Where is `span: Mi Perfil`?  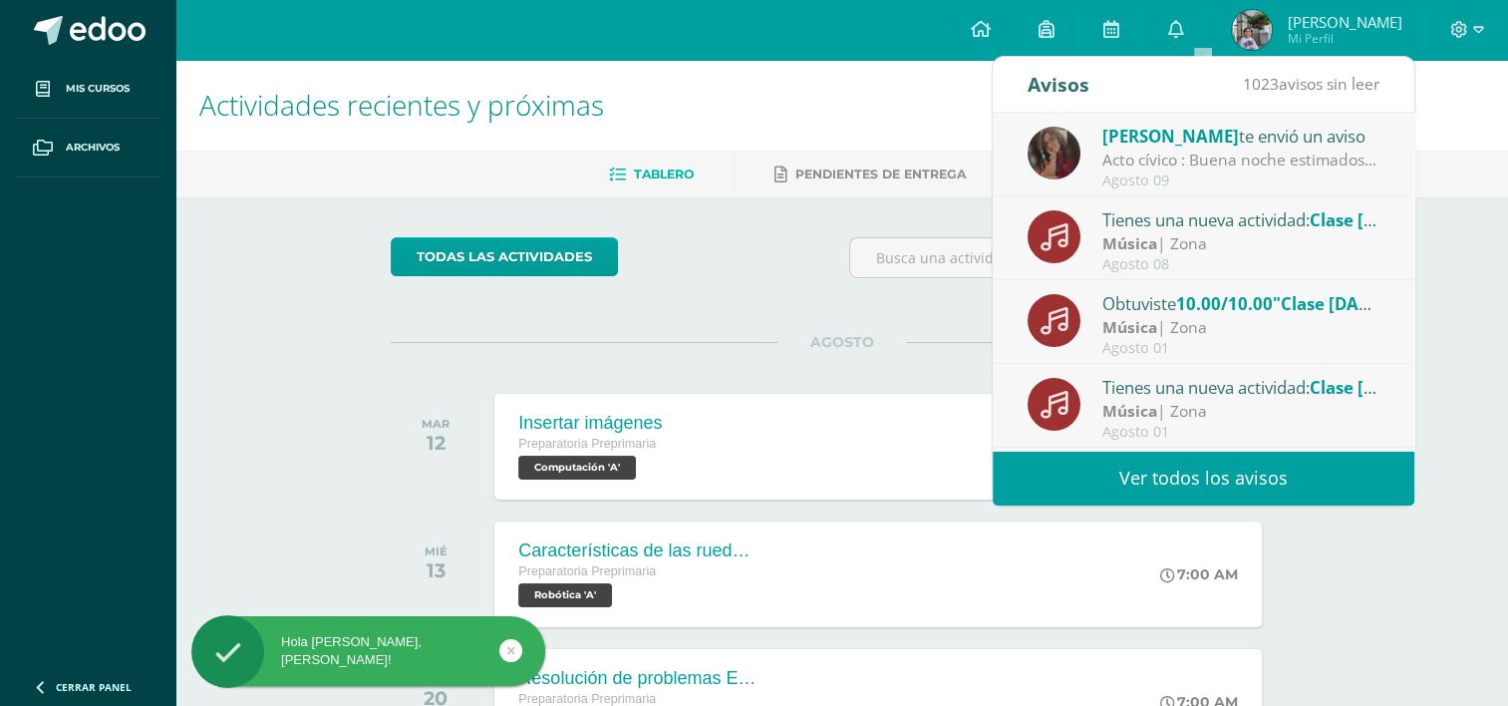
span: Mi Perfil is located at coordinates (1344, 38).